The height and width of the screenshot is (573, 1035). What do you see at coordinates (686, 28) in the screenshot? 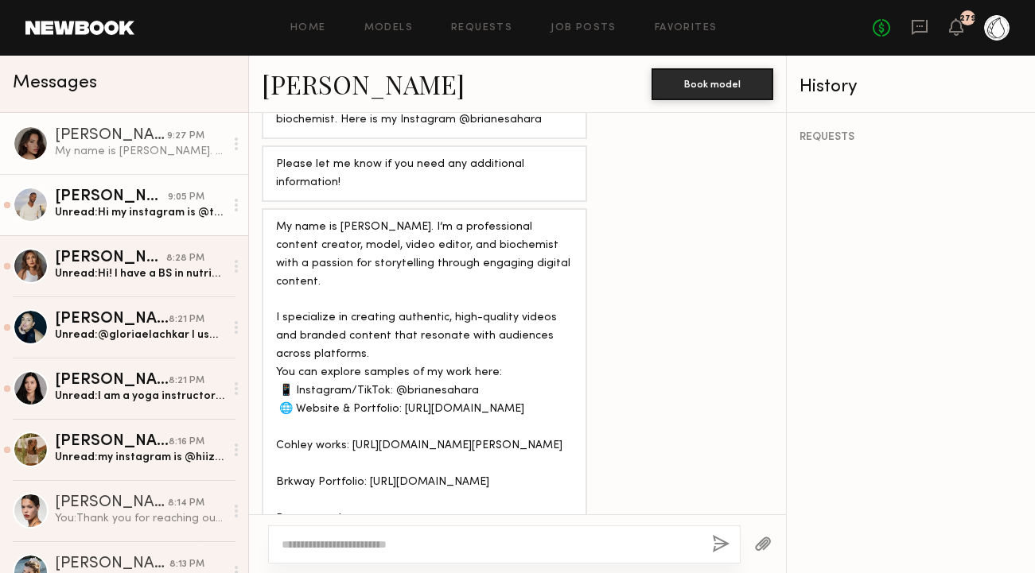
I see `a: Favorites` at bounding box center [686, 28].